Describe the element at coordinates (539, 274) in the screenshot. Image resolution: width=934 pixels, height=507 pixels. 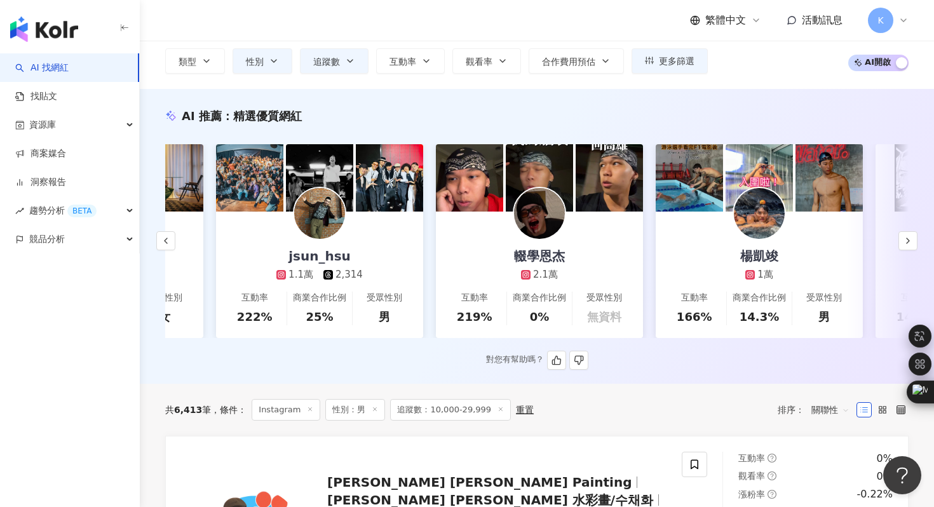
I see `a: 輟學恩杰2.1萬互動率219%商業合作比例0%受眾性別無資料` at that location.